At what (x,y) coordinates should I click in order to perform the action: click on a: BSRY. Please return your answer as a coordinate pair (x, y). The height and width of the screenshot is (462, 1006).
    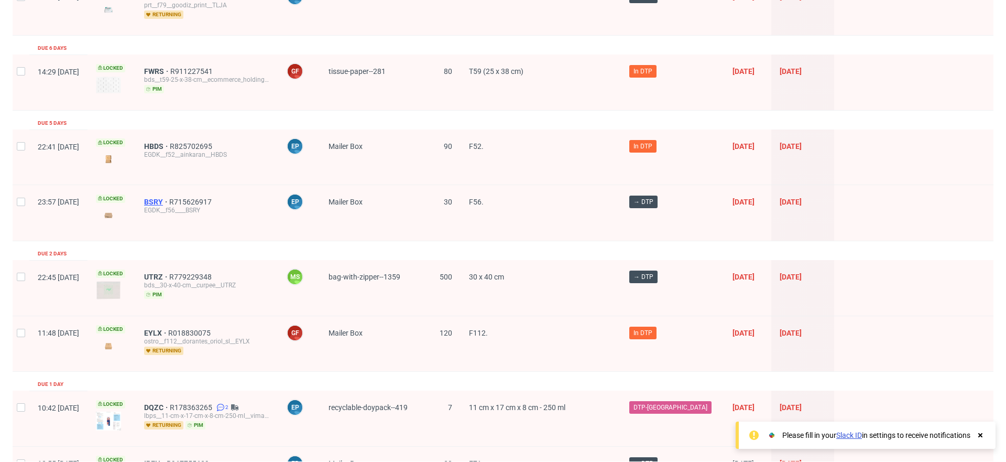
    Looking at the image, I should click on (157, 202).